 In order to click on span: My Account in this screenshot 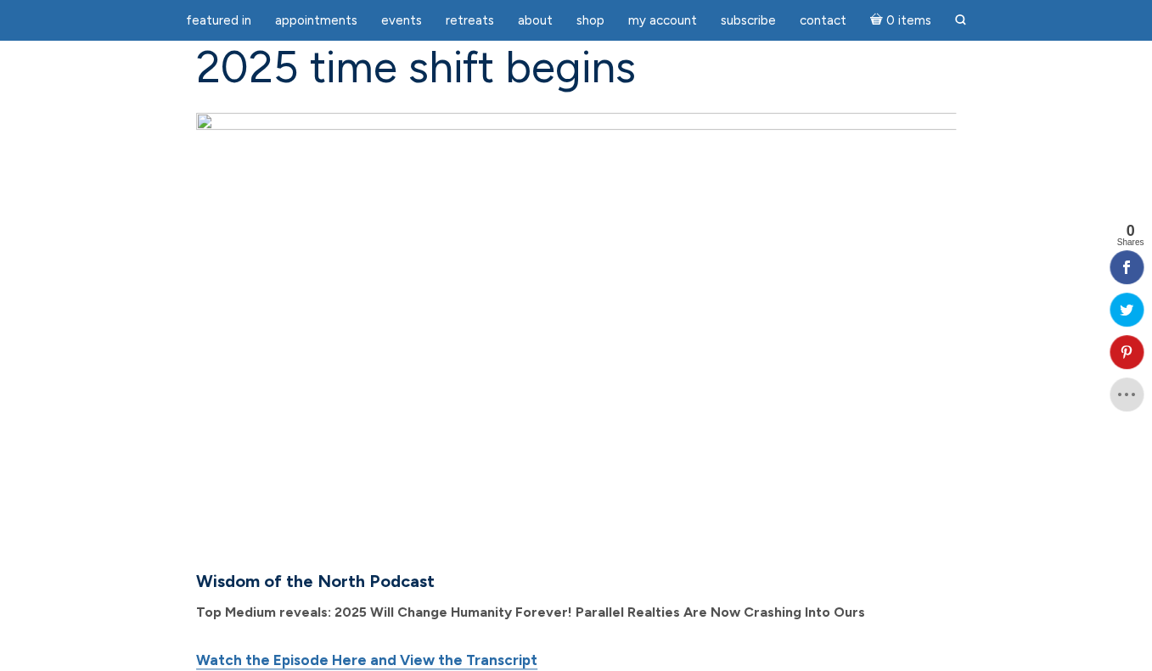, I will do `click(662, 20)`.